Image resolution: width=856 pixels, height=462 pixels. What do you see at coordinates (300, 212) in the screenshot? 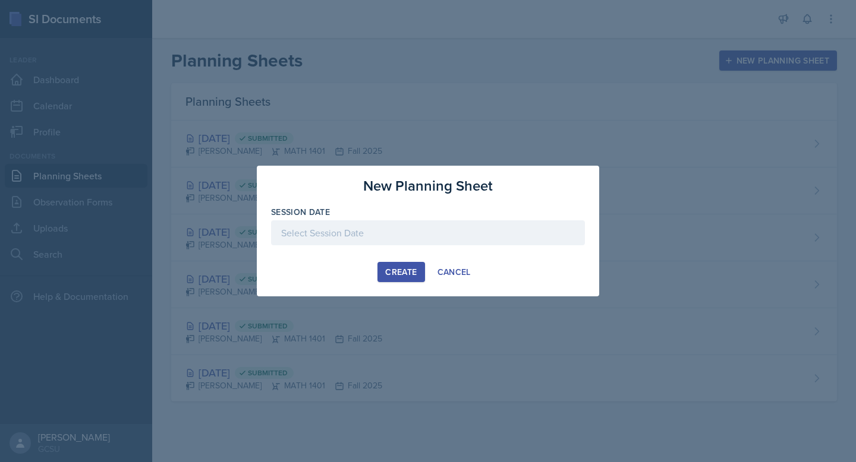
I see `label: Session Date` at bounding box center [300, 212].